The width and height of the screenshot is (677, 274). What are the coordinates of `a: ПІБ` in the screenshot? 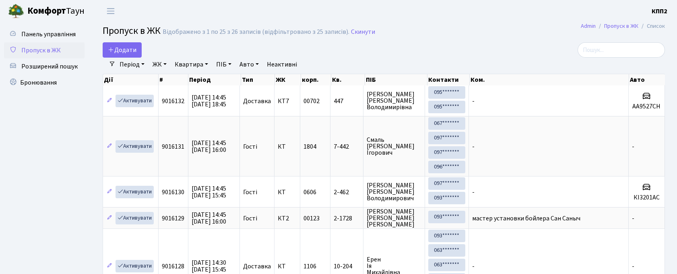 It's located at (224, 64).